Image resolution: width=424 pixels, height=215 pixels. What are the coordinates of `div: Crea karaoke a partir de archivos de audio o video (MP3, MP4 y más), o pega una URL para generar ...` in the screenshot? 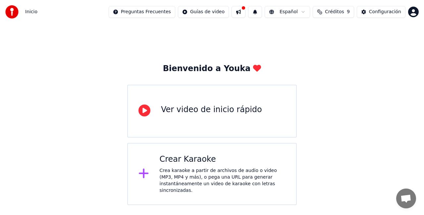 It's located at (222, 181).